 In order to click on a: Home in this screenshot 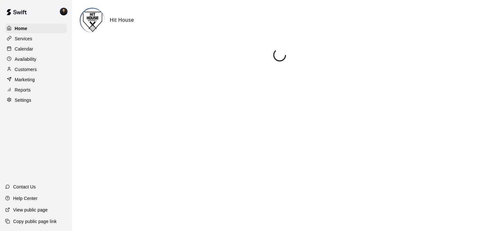, I will do `click(36, 28)`.